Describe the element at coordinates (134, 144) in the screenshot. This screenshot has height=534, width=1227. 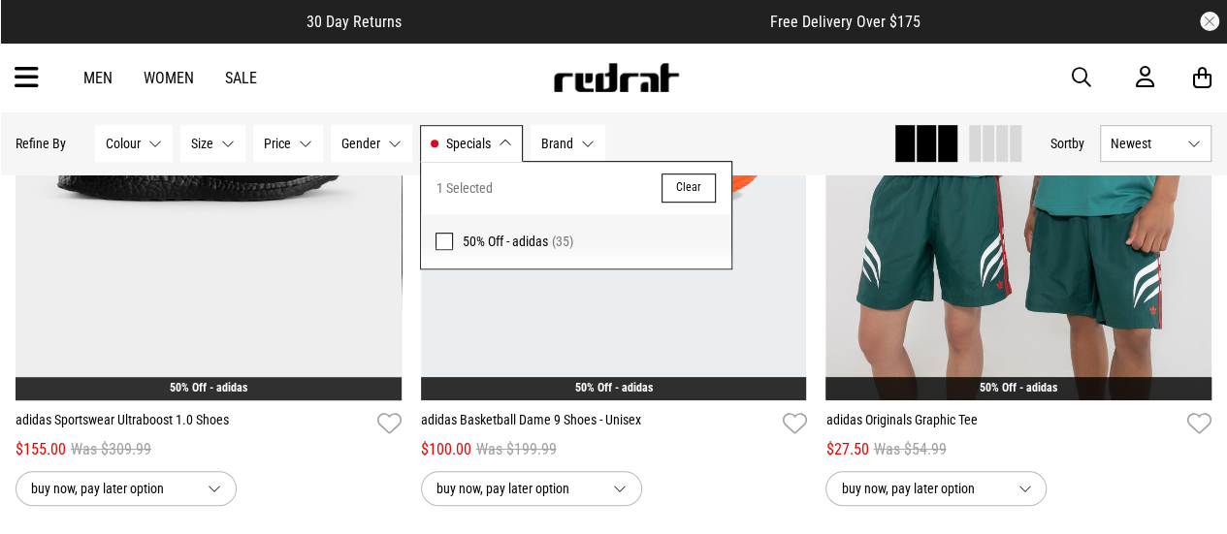
I see `button: Colour` at that location.